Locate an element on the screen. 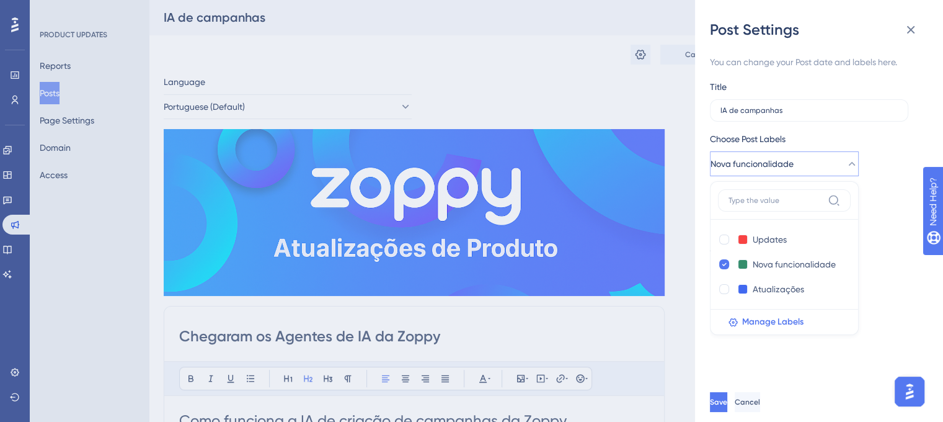 This screenshot has height=422, width=943. div: You can change your Post date and labels here. is located at coordinates (814, 62).